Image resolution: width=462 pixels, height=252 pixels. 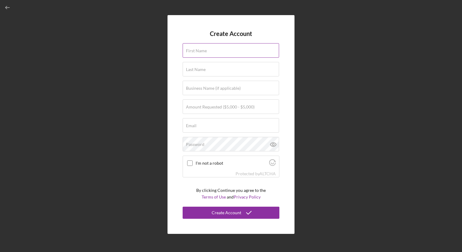 What do you see at coordinates (191, 126) in the screenshot?
I see `label: Email` at bounding box center [191, 126].